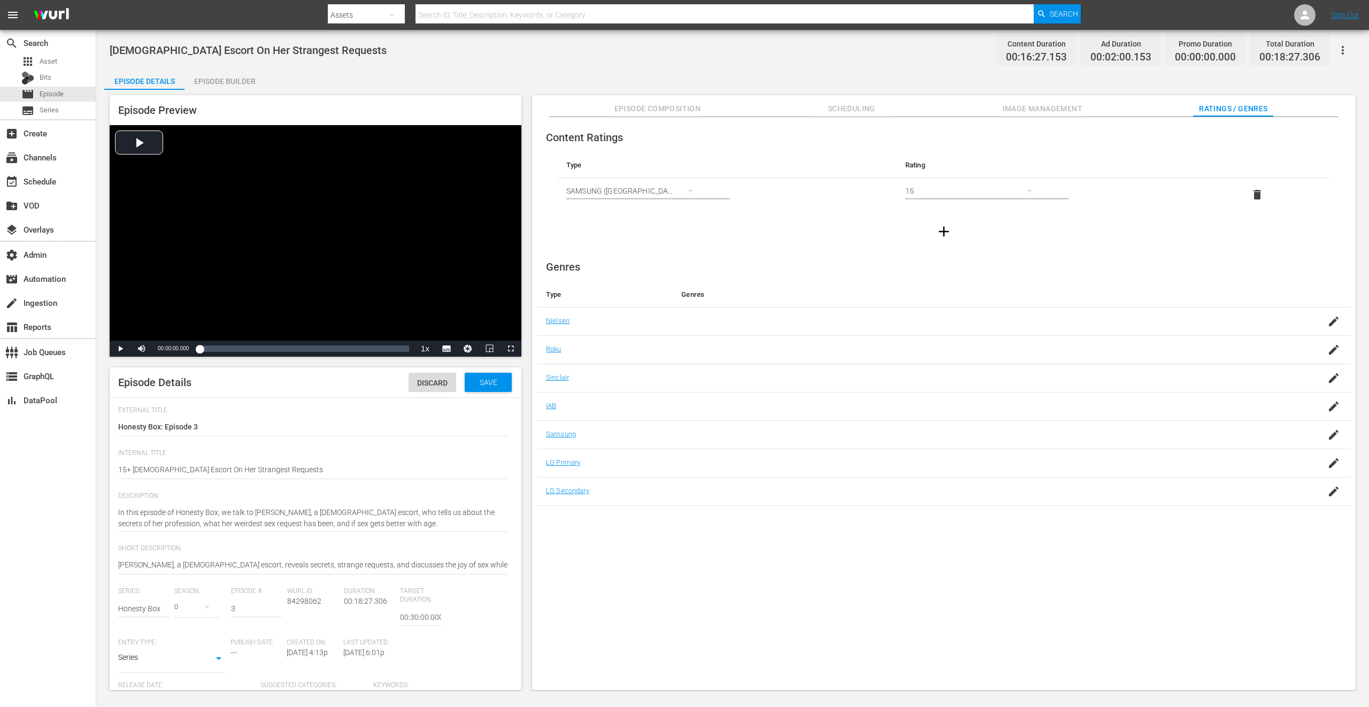  What do you see at coordinates (312, 592) in the screenshot?
I see `span: Wurl ID:` at bounding box center [312, 592].